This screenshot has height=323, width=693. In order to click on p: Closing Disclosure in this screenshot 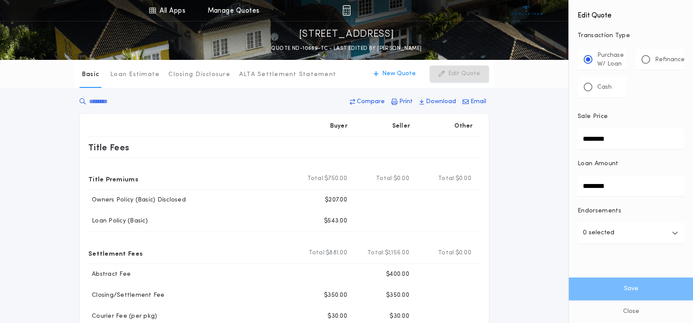, I will do `click(199, 75)`.